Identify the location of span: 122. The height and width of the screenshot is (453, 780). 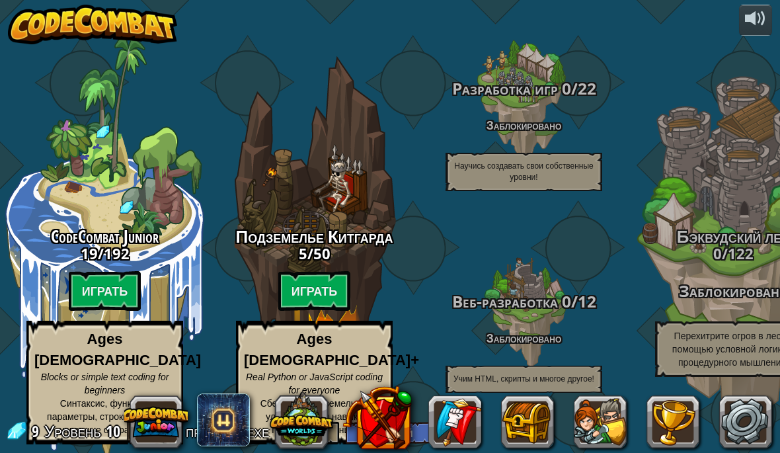
(740, 253).